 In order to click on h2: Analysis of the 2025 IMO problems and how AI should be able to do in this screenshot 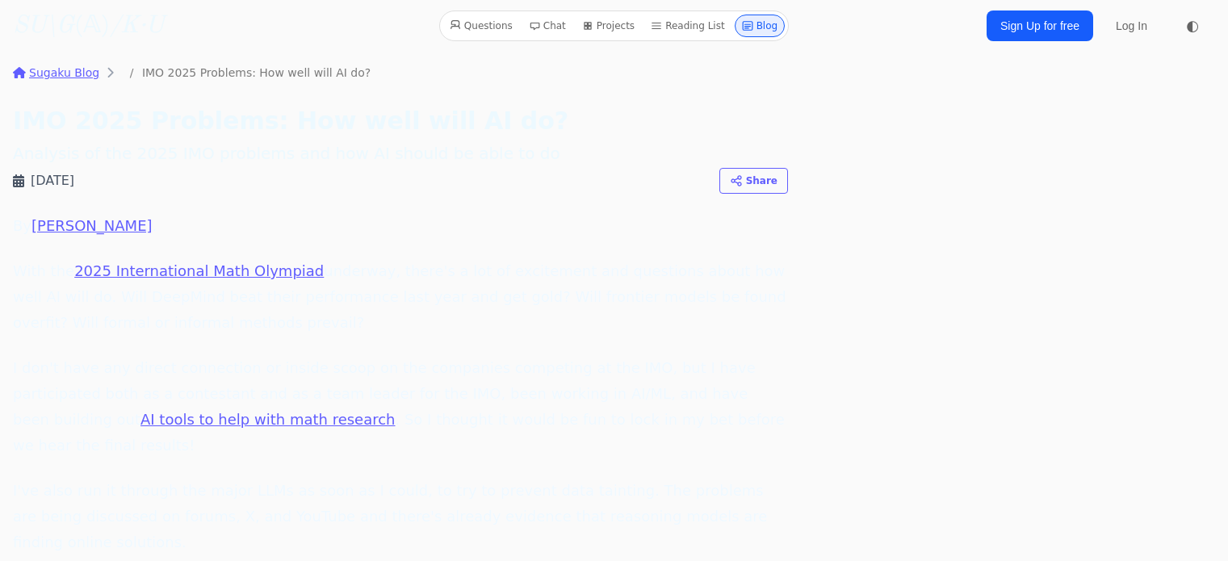, I will do `click(401, 153)`.